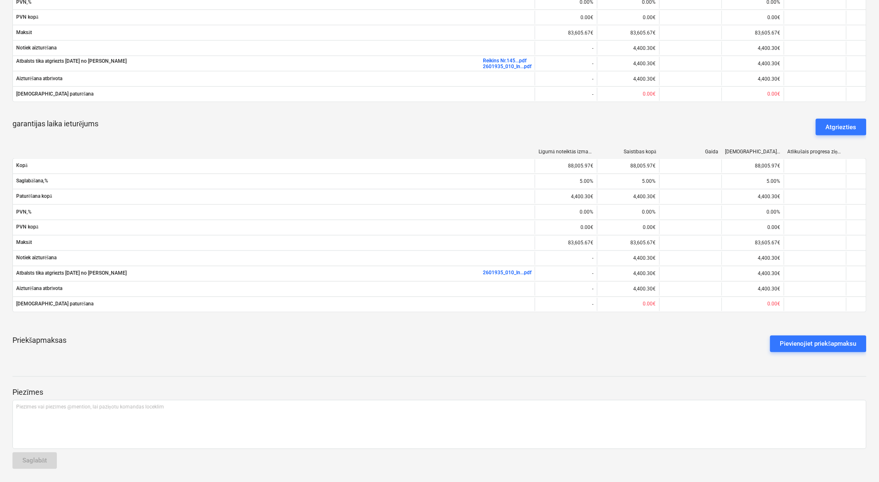 The height and width of the screenshot is (482, 879). Describe the element at coordinates (858, 462) in the screenshot. I see `div: Chat Widget` at that location.